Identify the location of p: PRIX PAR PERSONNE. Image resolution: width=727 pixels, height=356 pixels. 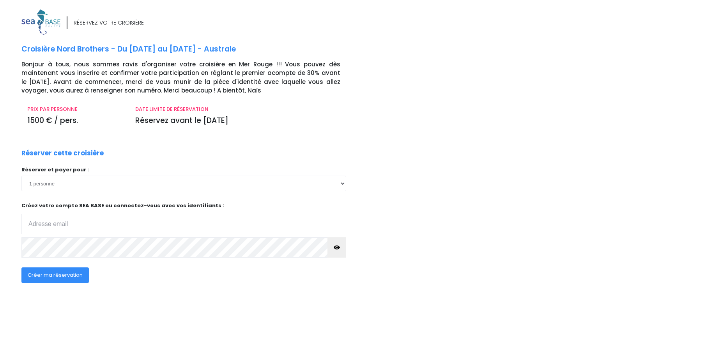
(75, 109).